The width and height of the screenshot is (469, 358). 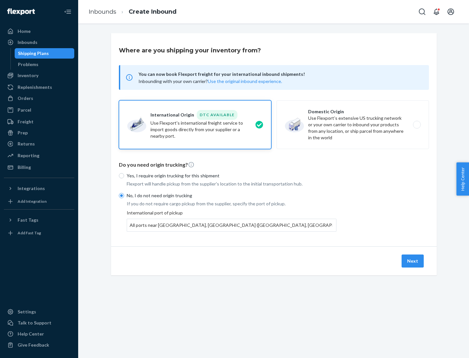 I want to click on div: Parcel, so click(x=24, y=110).